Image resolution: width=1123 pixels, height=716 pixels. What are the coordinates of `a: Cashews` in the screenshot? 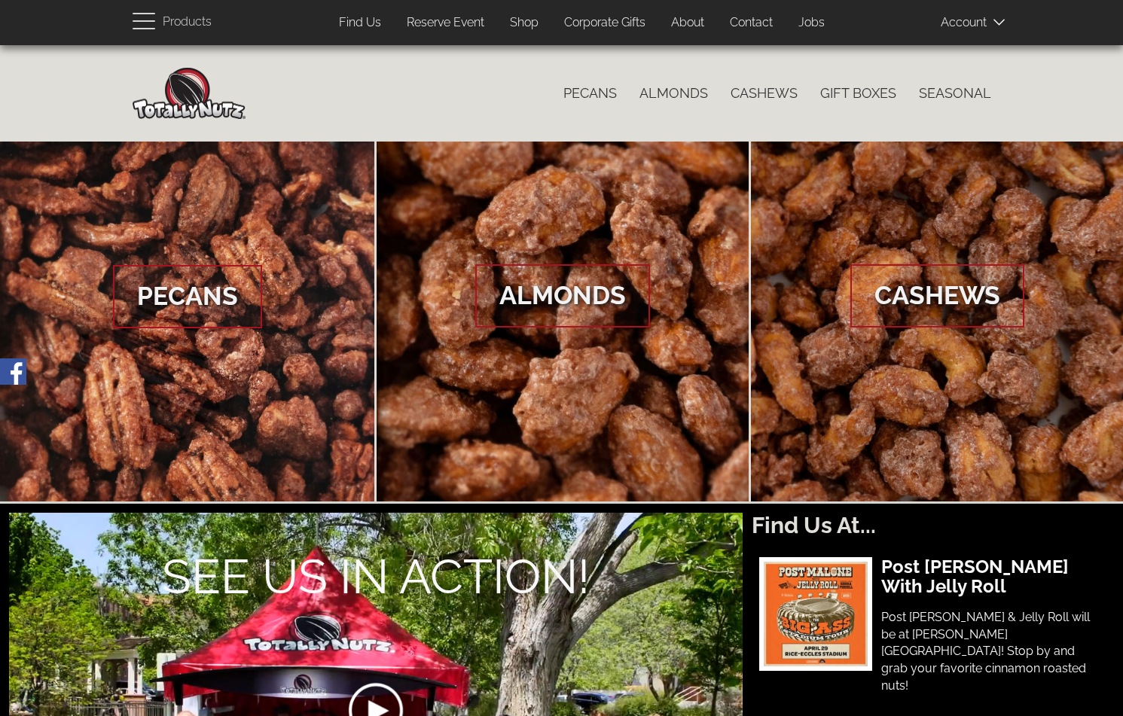 It's located at (763, 93).